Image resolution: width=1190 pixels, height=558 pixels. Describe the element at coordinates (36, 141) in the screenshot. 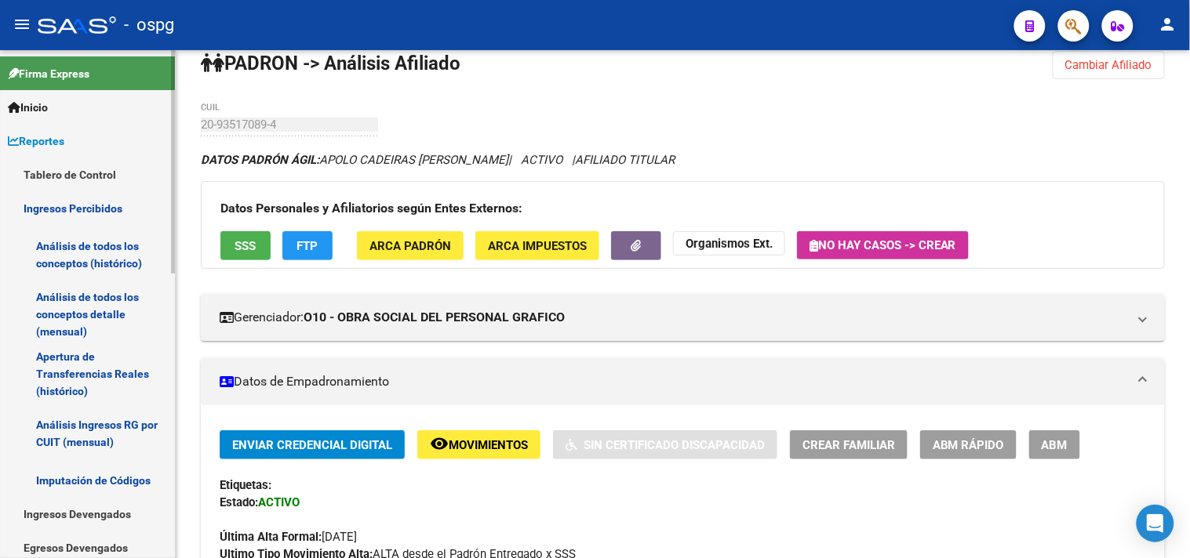

I see `span: Reportes` at that location.